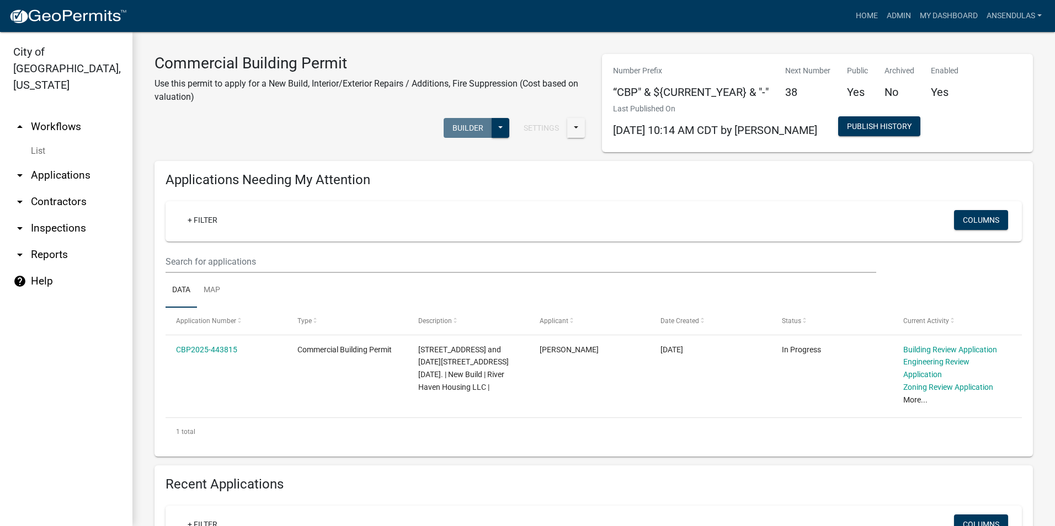 This screenshot has height=526, width=1055. I want to click on a: Engineering Review Application, so click(936, 368).